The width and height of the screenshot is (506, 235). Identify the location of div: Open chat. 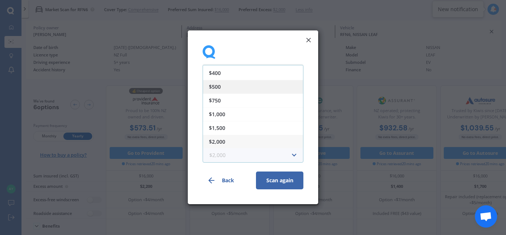
(486, 216).